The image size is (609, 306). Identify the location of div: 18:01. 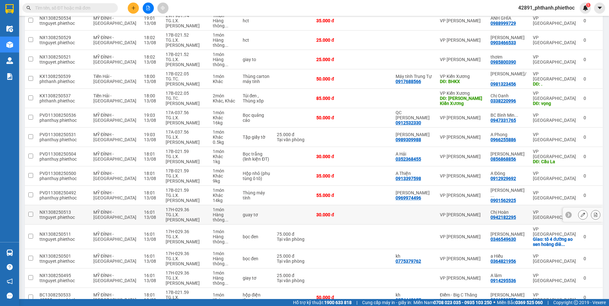
(152, 174).